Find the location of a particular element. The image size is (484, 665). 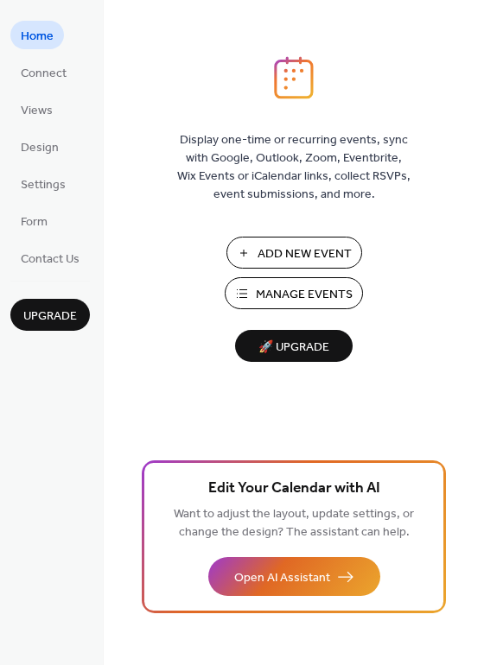

span: Views is located at coordinates (36, 111).